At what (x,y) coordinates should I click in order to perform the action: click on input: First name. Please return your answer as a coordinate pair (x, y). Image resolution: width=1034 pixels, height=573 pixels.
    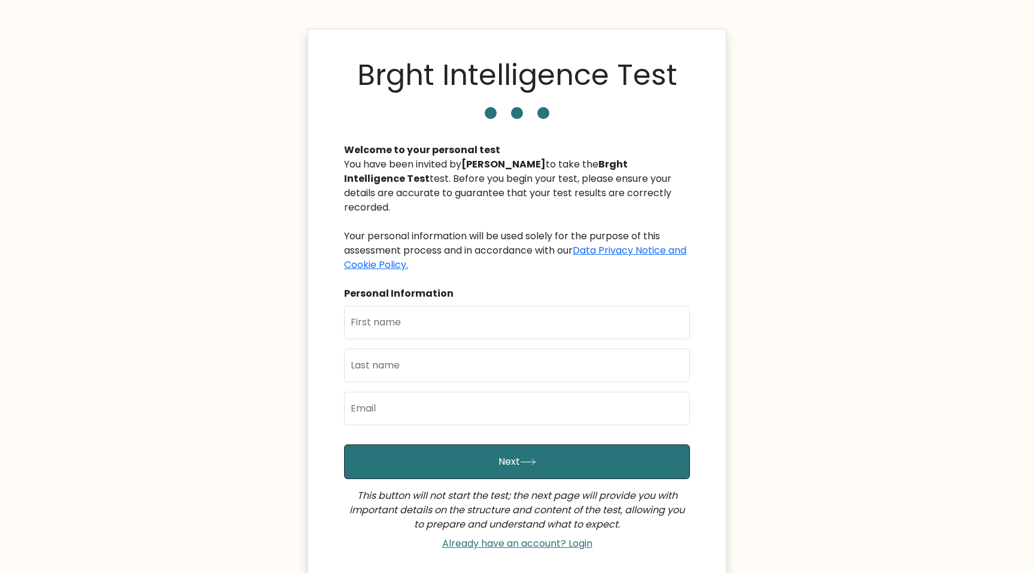
    Looking at the image, I should click on (517, 322).